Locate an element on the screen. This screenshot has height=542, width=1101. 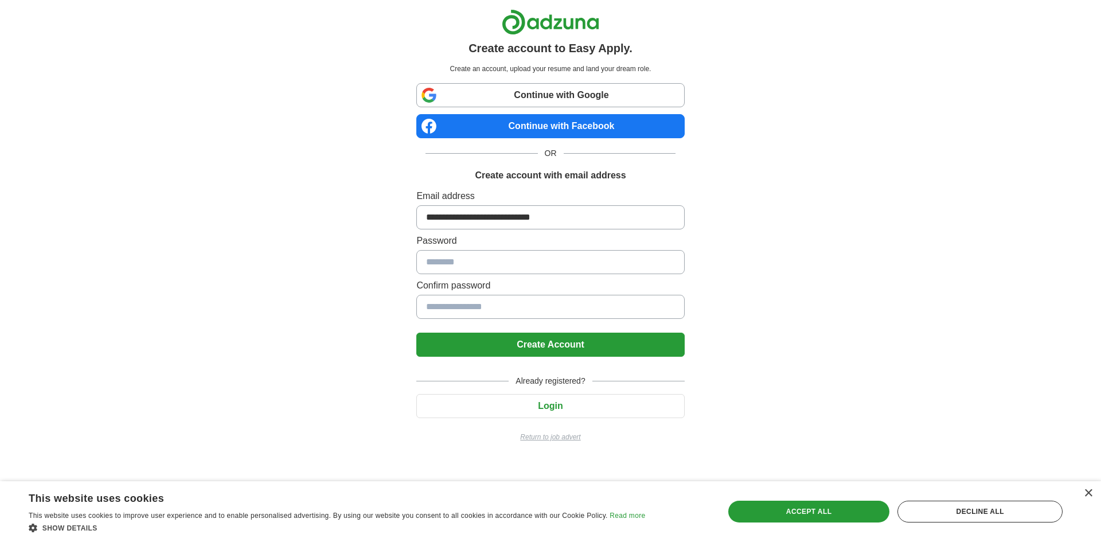
a: Continue with Google is located at coordinates (550, 95).